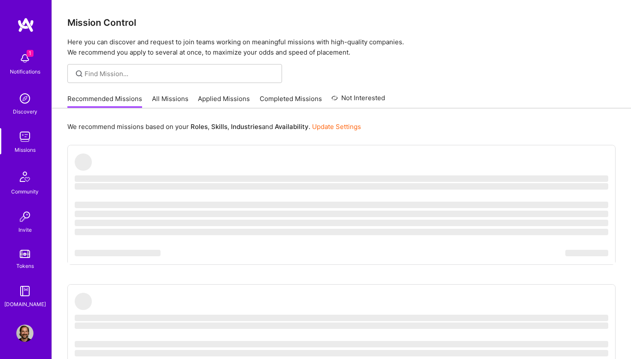 The image size is (631, 359). Describe the element at coordinates (25, 291) in the screenshot. I see `img: guide book` at that location.